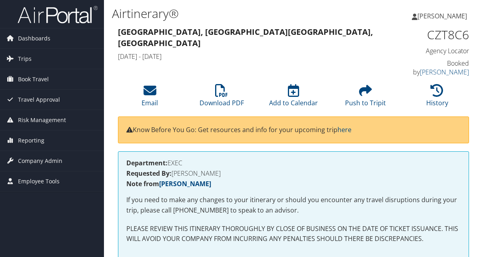  Describe the element at coordinates (430, 68) in the screenshot. I see `h4: Booked by` at that location.